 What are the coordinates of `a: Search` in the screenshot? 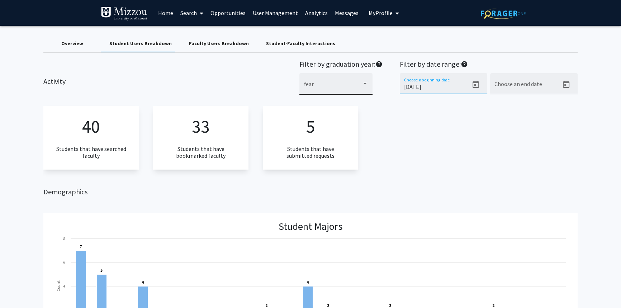 It's located at (192, 13).